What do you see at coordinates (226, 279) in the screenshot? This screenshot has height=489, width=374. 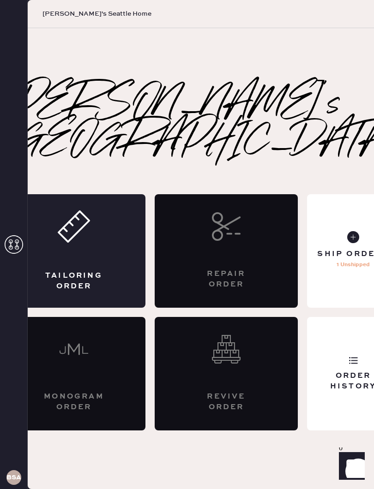 I see `div: Repair Order` at bounding box center [226, 279].